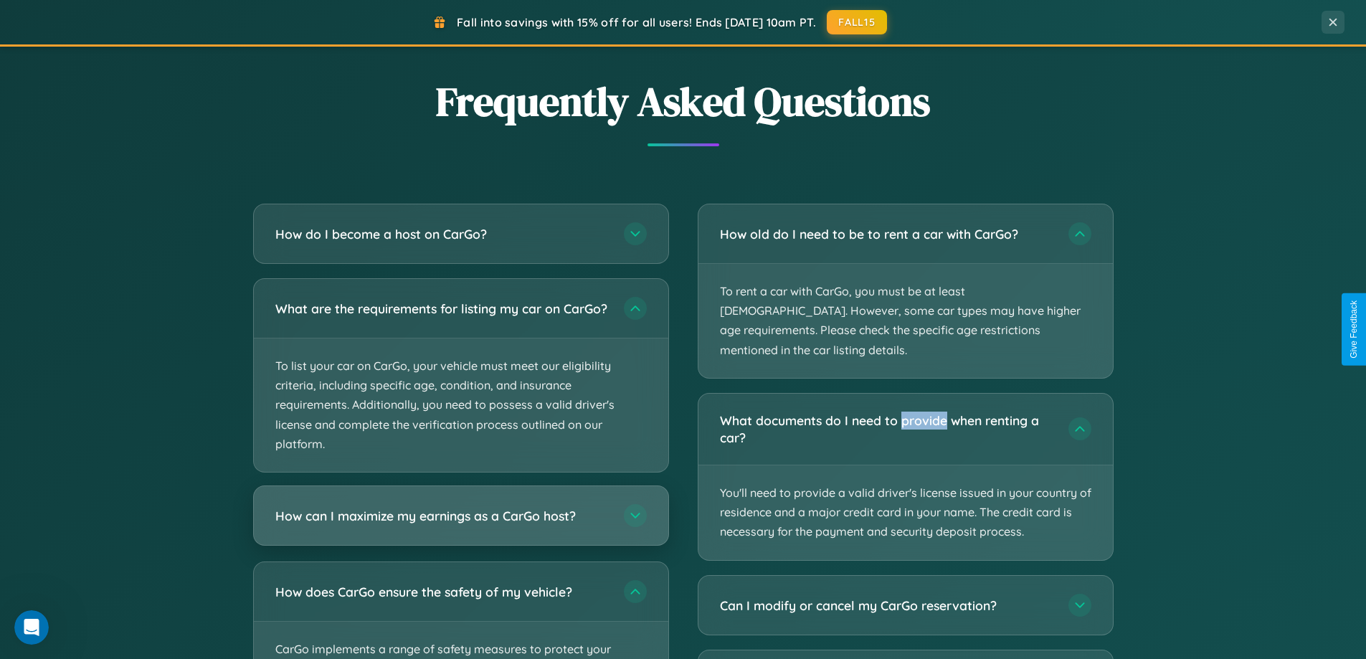  What do you see at coordinates (443, 234) in the screenshot?
I see `h3: How do I become a host on CarGo?` at bounding box center [443, 234].